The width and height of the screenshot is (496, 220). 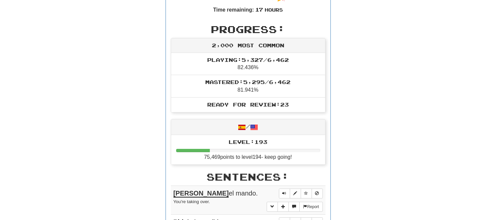 What do you see at coordinates (284, 193) in the screenshot?
I see `button: Play sentence audio` at bounding box center [284, 193].